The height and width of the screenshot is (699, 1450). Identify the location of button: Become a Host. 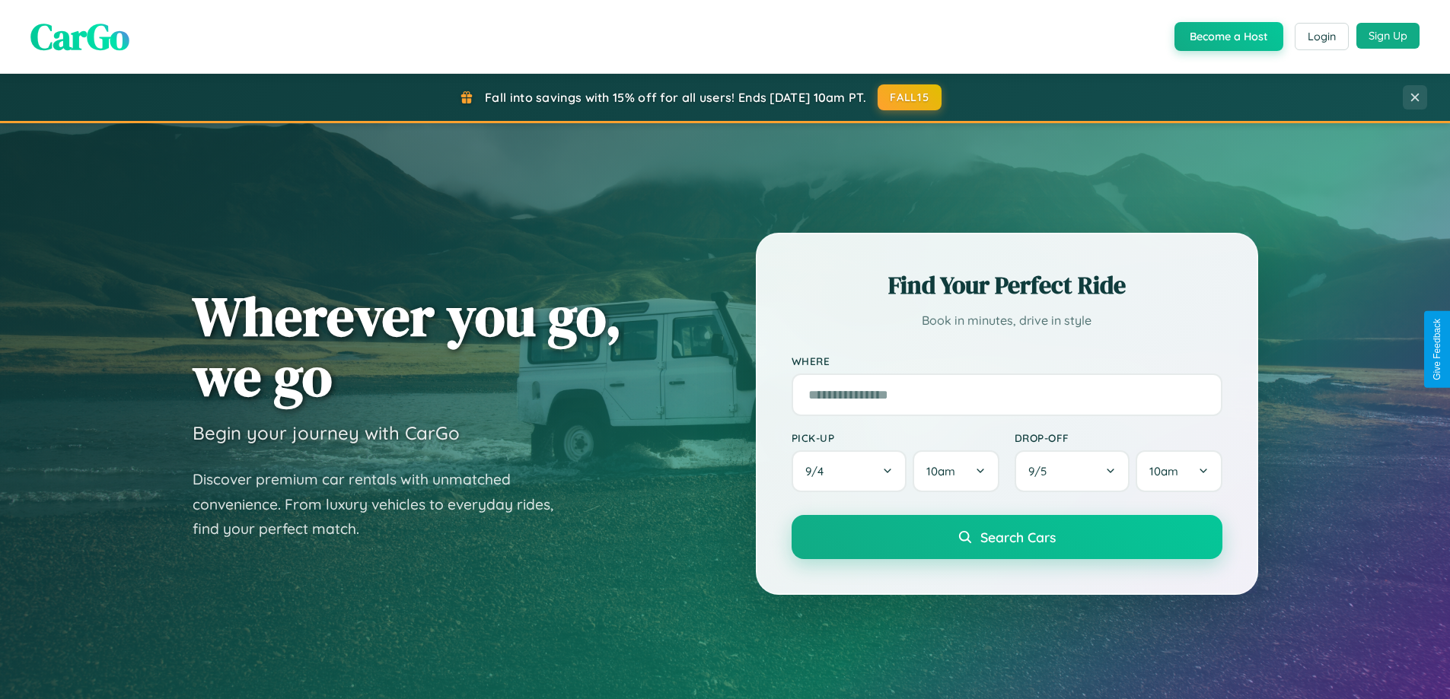
(1228, 37).